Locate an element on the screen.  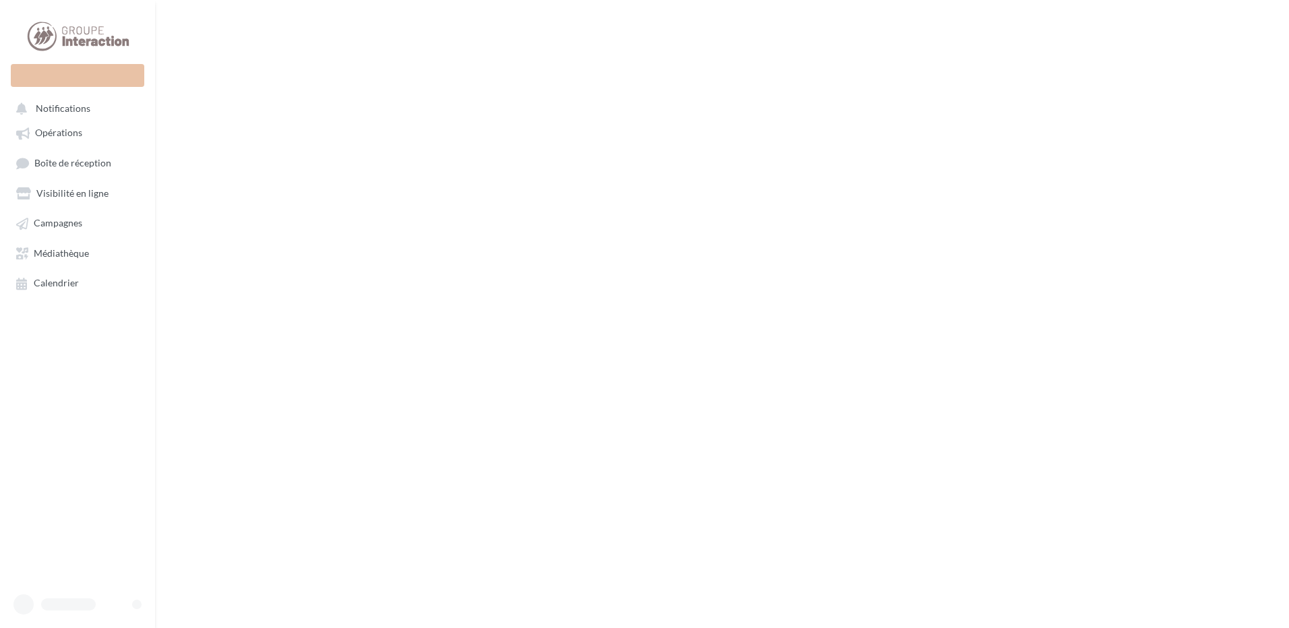
a: Médiathèque is located at coordinates (78, 253).